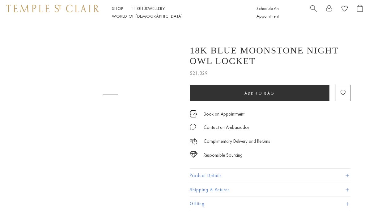 This screenshot has height=216, width=369. I want to click on a: Open Shopping Bag, so click(360, 12).